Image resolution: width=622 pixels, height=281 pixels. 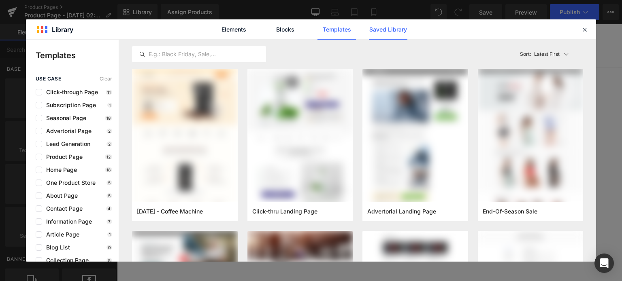 I want to click on label: Quantity, so click(x=374, y=143).